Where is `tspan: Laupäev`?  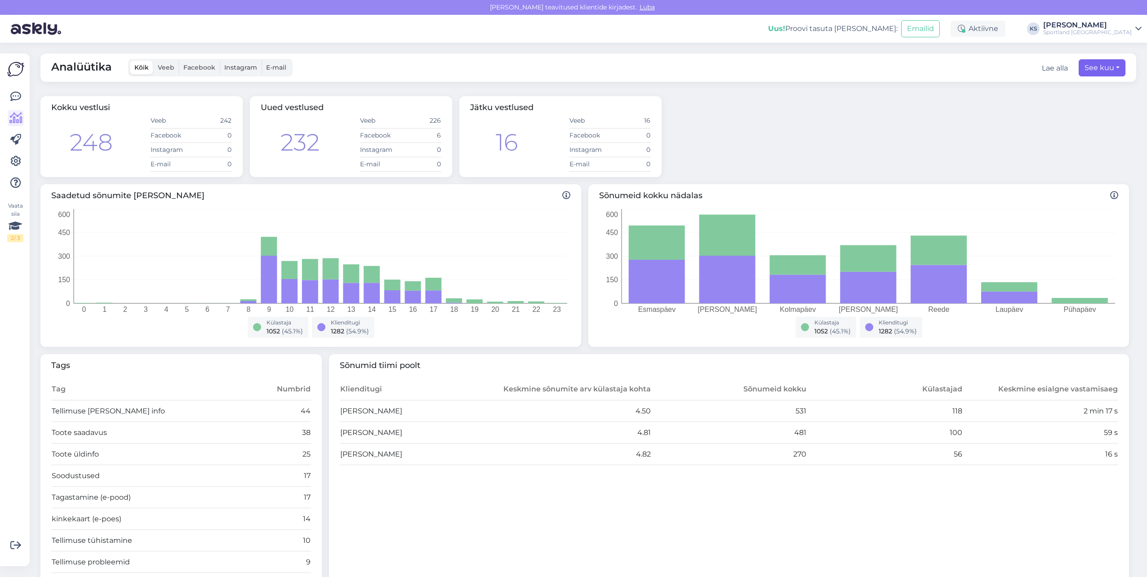 tspan: Laupäev is located at coordinates (1009, 309).